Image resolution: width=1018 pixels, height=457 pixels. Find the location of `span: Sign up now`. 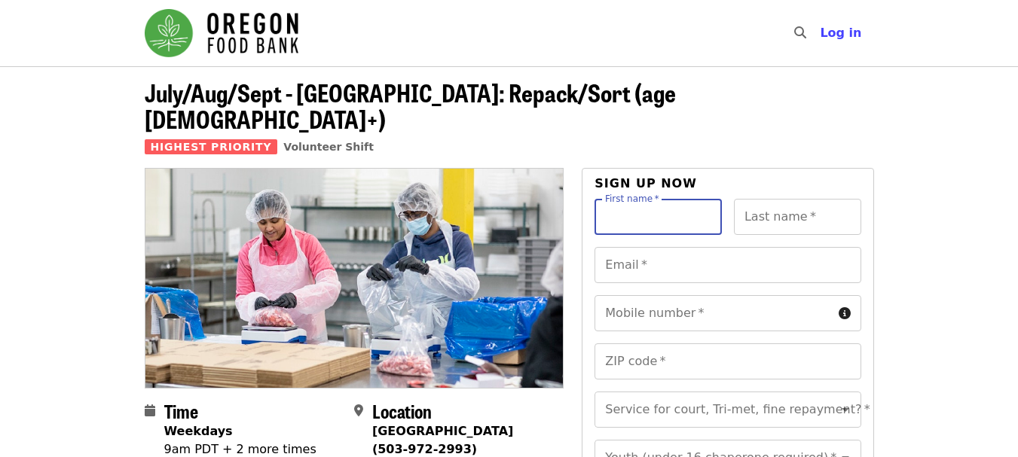

span: Sign up now is located at coordinates (646, 183).